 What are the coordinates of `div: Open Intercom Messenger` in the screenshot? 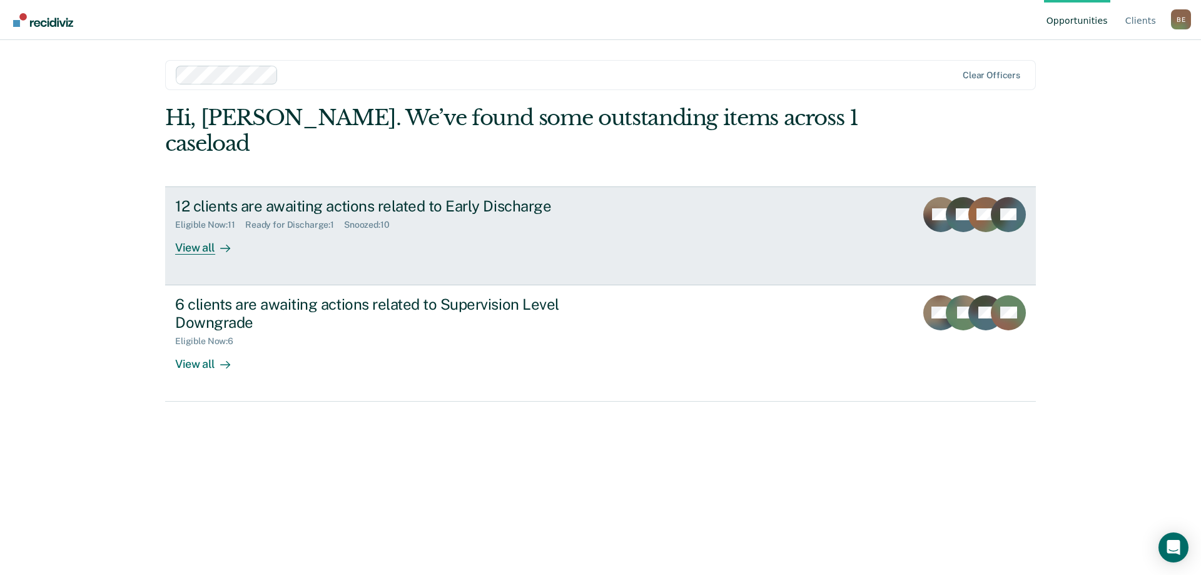 It's located at (1173, 547).